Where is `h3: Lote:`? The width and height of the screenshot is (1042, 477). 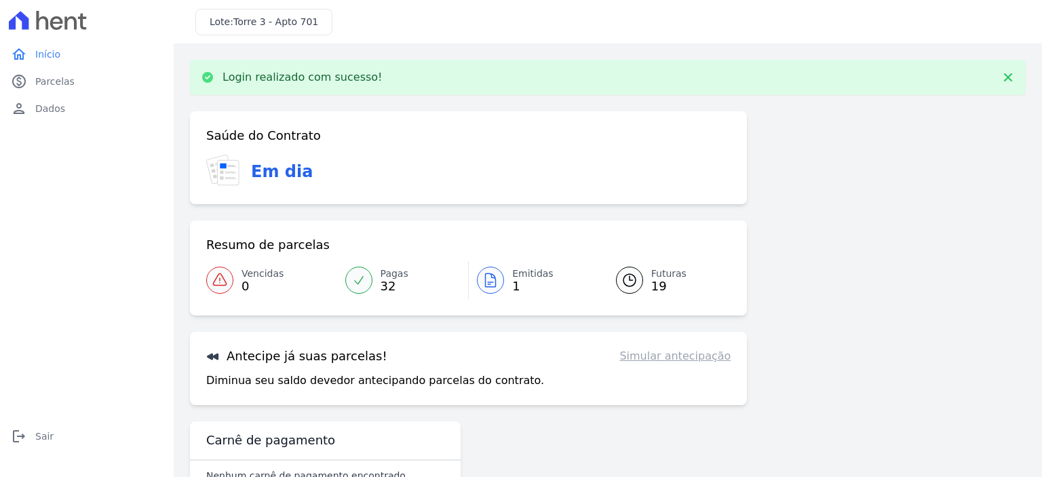 h3: Lote: is located at coordinates (264, 22).